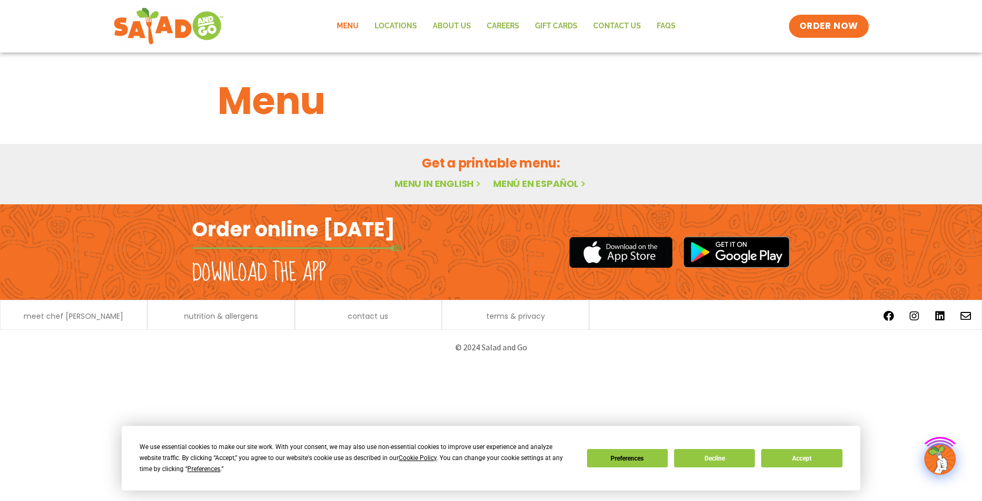 This screenshot has height=501, width=982. What do you see at coordinates (204, 469) in the screenshot?
I see `span: Preferences` at bounding box center [204, 469].